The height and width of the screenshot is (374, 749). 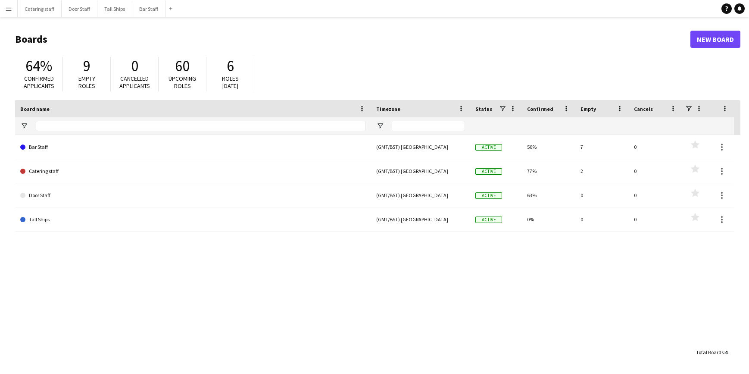 What do you see at coordinates (549, 195) in the screenshot?
I see `div: 63%` at bounding box center [549, 195].